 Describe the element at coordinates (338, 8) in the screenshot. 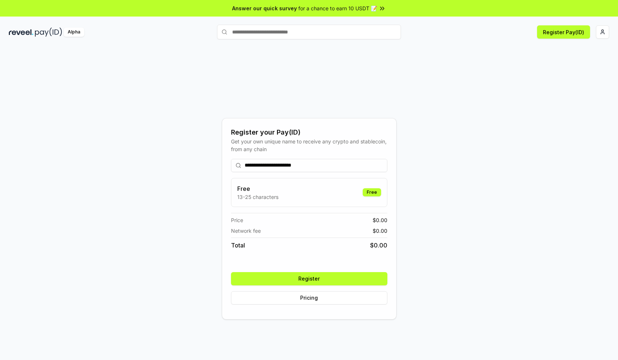

I see `span: for a chance to earn 10 USDT 📝` at that location.